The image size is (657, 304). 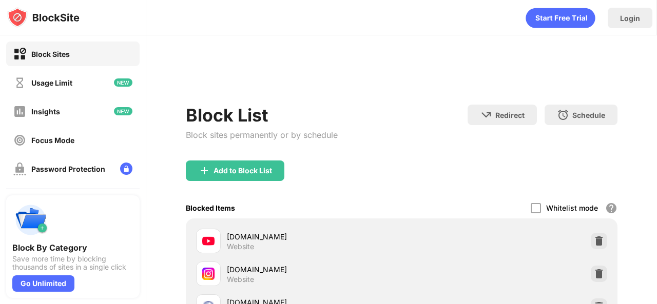 What do you see at coordinates (73, 263) in the screenshot?
I see `div: Save more time by blocking thousands of sites in a single click` at bounding box center [73, 263].